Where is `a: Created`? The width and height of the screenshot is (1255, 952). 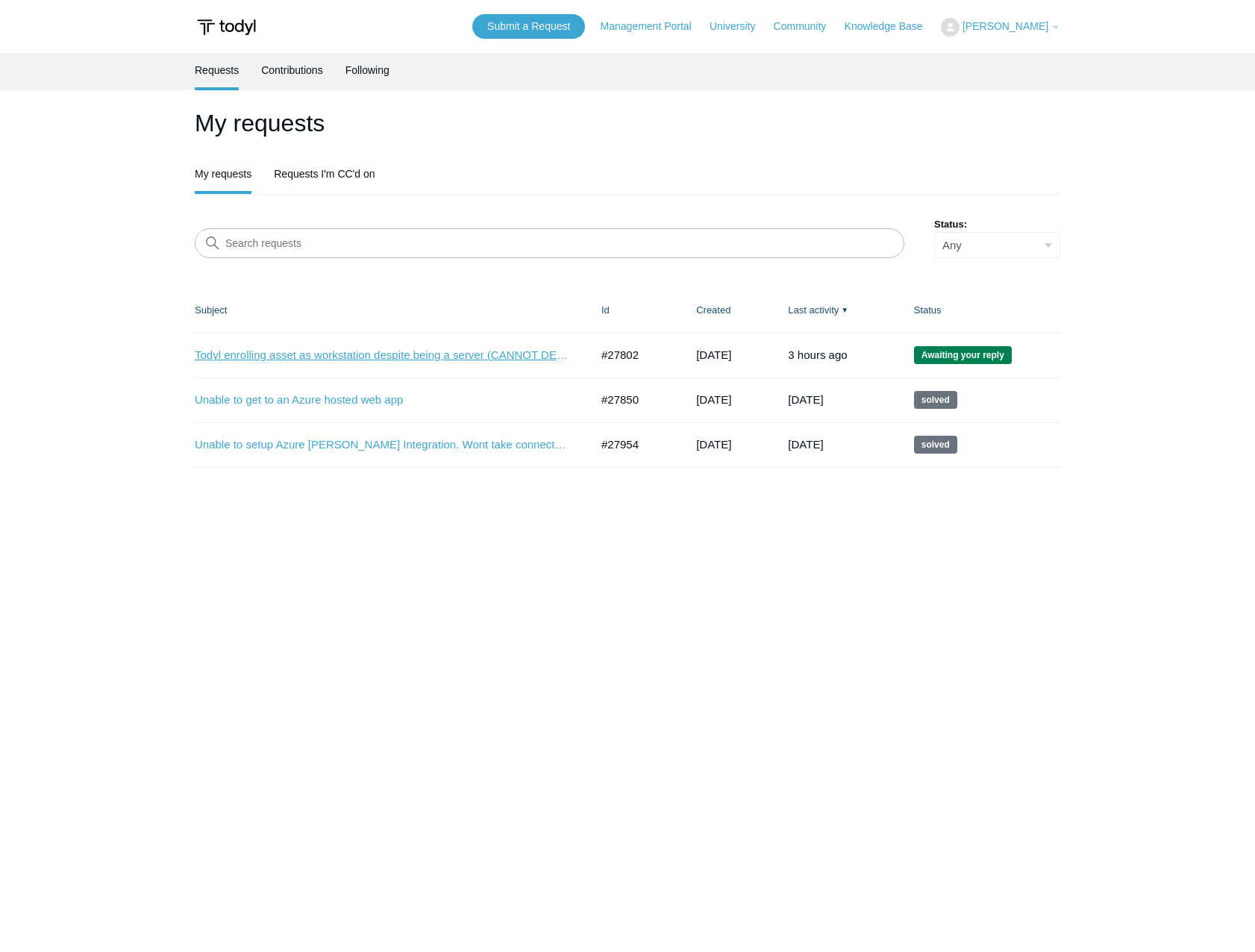
a: Created is located at coordinates (713, 309).